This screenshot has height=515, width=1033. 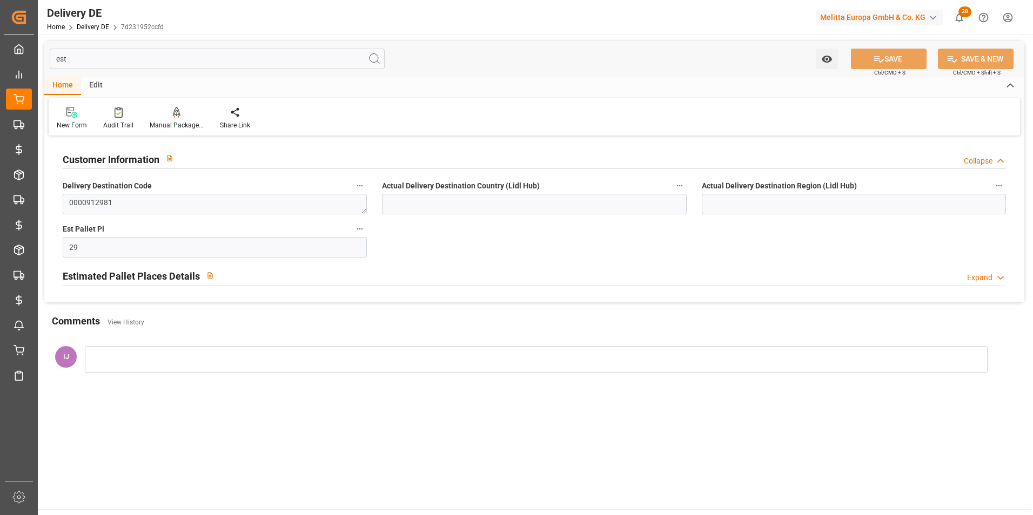 I want to click on h2: Customer Information, so click(x=111, y=159).